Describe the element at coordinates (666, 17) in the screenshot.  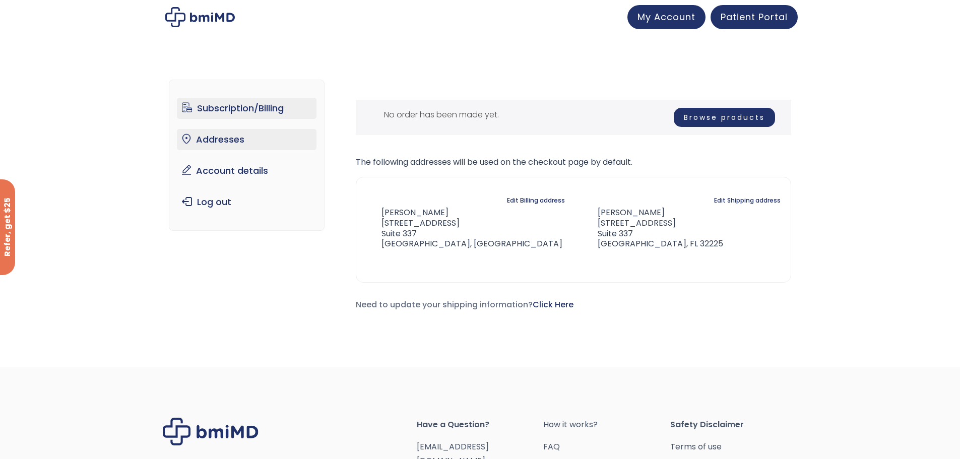
I see `a: My Account` at that location.